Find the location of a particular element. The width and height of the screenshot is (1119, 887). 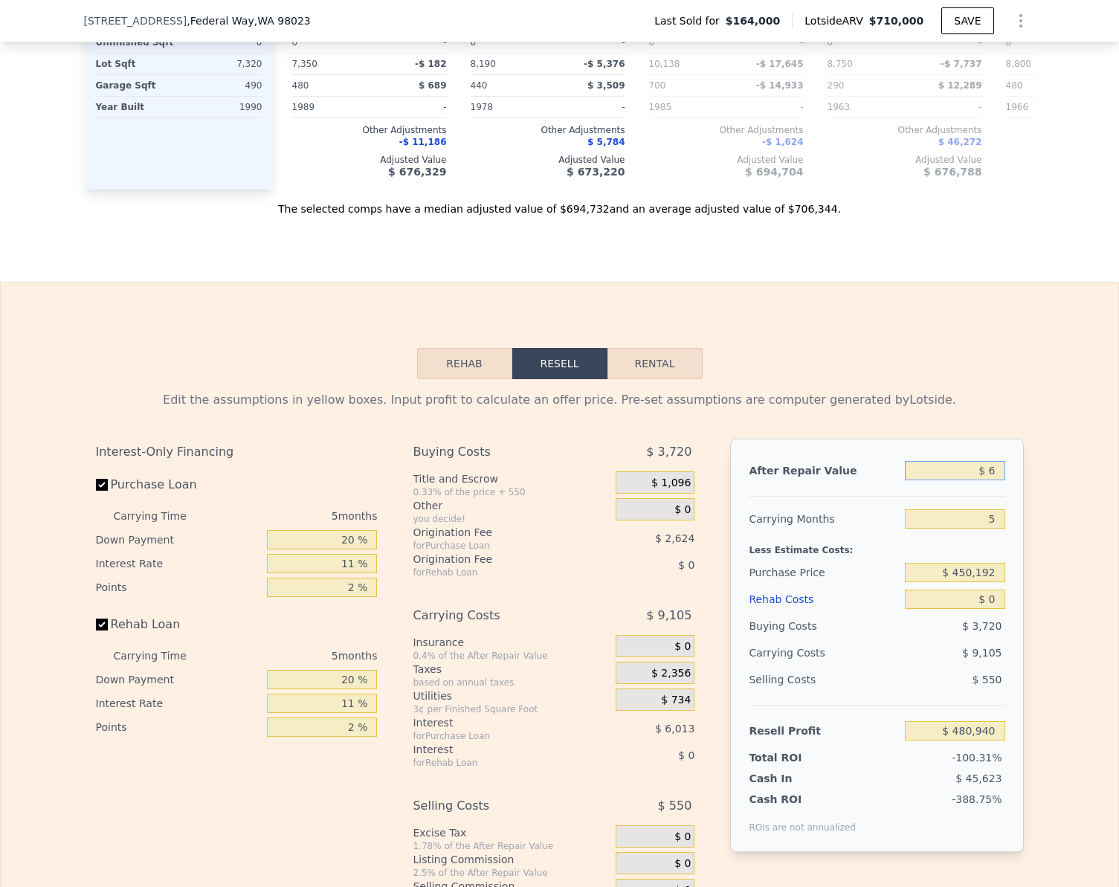

span: $ 3,509 is located at coordinates (606, 85).